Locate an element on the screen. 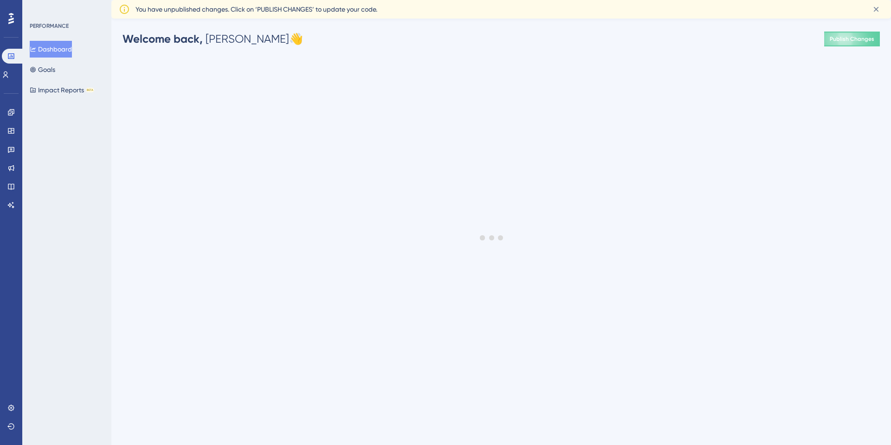 This screenshot has width=891, height=445. button: Dashboard is located at coordinates (51, 49).